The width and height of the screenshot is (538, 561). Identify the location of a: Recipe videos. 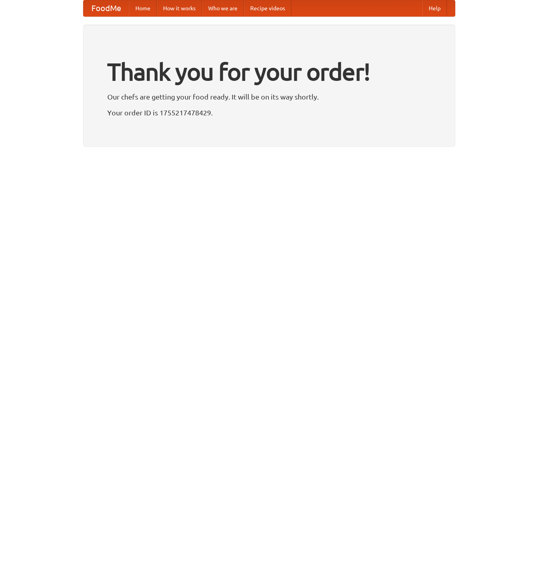
(268, 8).